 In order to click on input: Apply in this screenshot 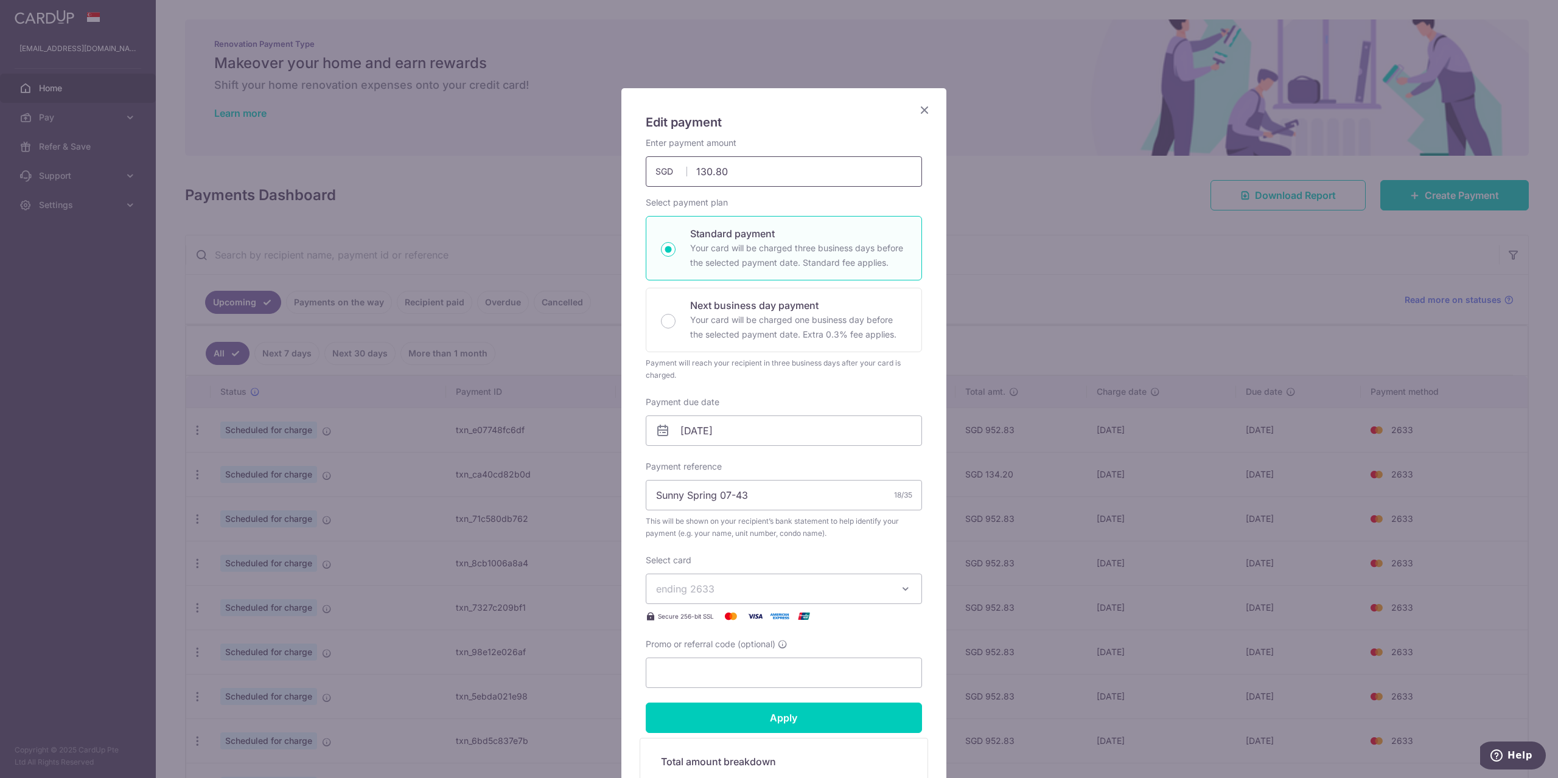, I will do `click(784, 718)`.